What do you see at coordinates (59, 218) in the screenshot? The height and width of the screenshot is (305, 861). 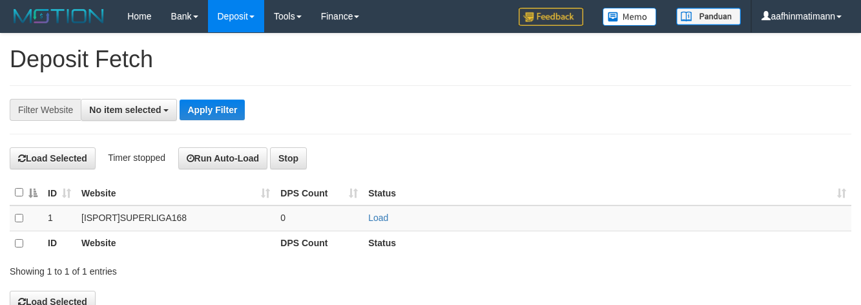 I see `td: 1` at bounding box center [59, 218].